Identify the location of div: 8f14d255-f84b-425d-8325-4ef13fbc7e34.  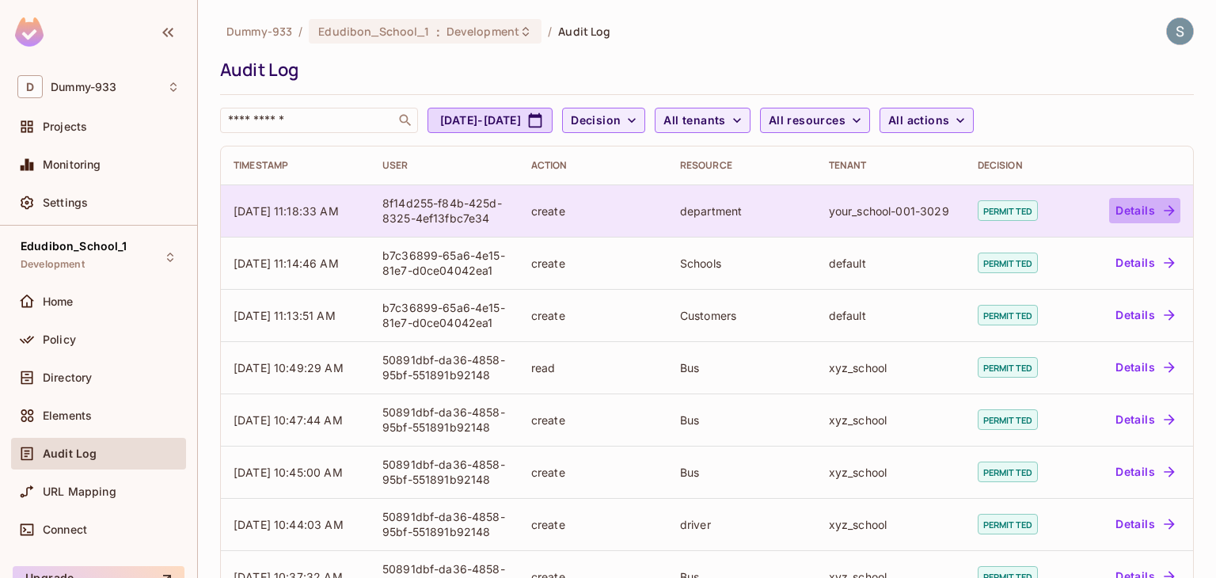
(444, 211).